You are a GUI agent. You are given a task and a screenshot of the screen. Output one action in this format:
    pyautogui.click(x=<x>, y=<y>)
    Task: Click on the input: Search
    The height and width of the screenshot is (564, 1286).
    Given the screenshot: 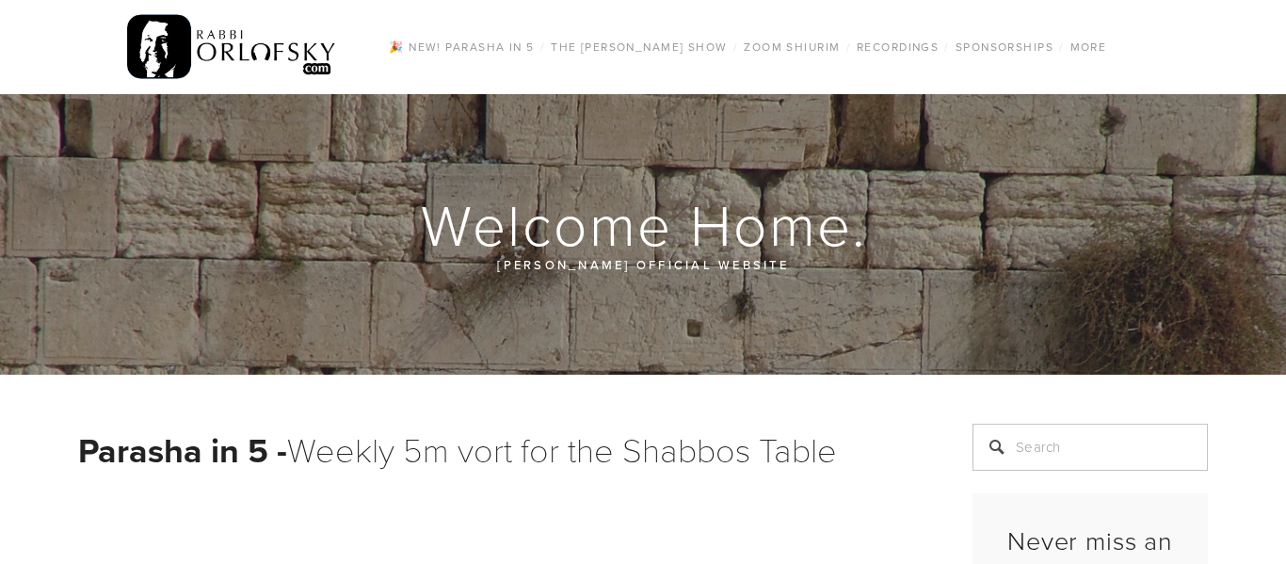 What is the action you would take?
    pyautogui.click(x=1090, y=447)
    